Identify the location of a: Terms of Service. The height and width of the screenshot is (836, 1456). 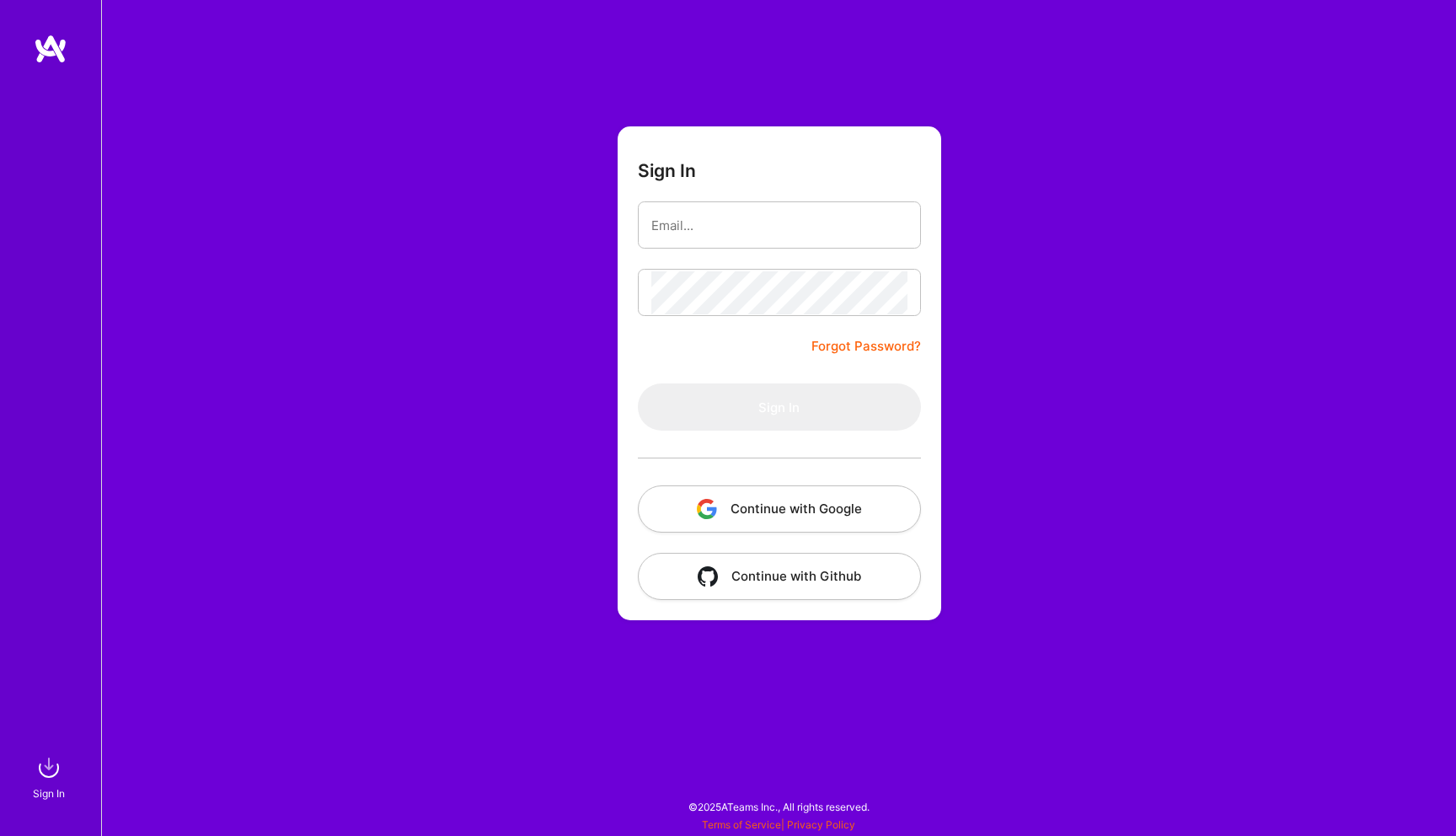
(741, 824).